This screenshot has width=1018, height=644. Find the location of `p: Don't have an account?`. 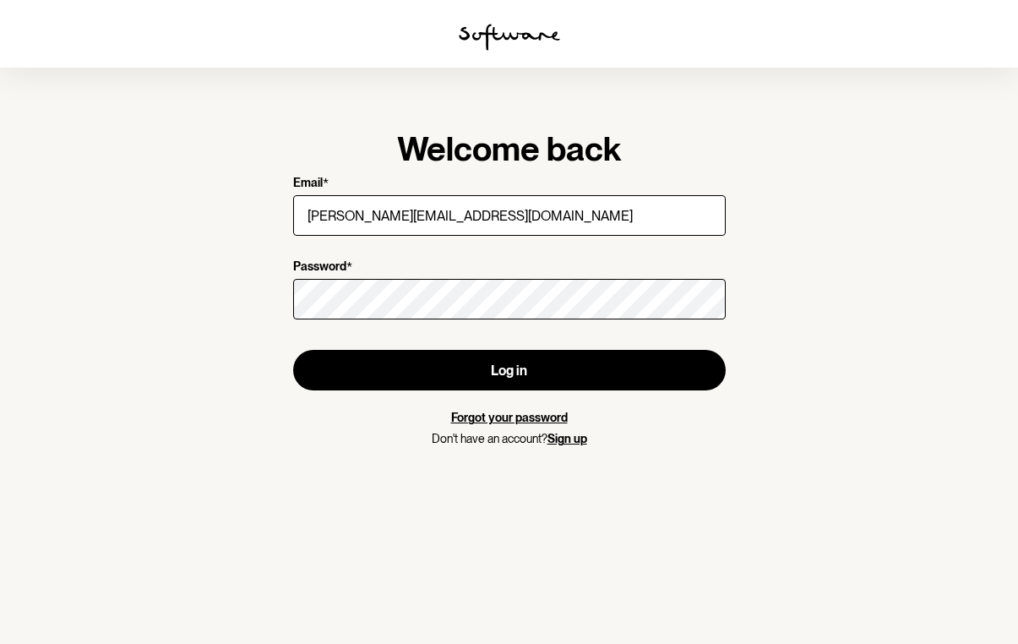

p: Don't have an account? is located at coordinates (509, 438).